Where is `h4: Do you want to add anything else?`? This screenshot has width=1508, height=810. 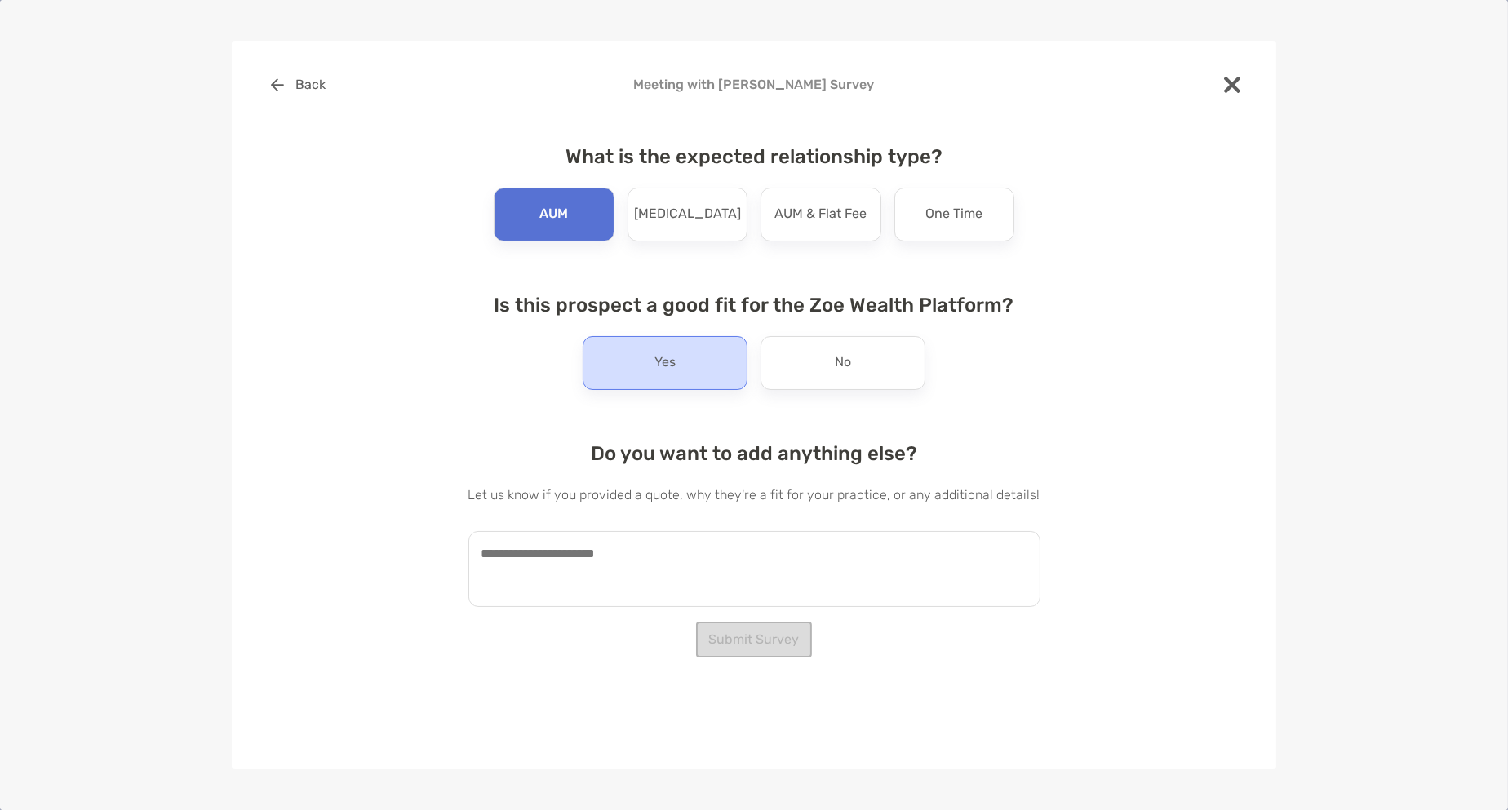
h4: Do you want to add anything else? is located at coordinates (754, 454).